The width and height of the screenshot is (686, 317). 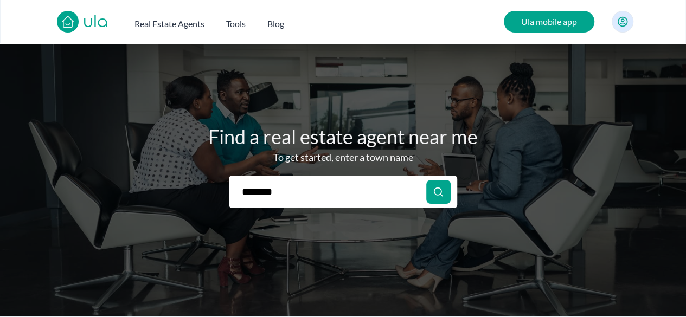 I want to click on h2: Real Estate Agents, so click(x=169, y=24).